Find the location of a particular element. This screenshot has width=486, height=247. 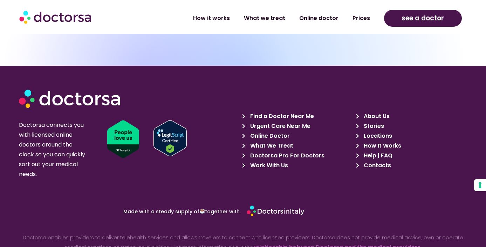

img: Verify Approval for www.doctorsa.com is located at coordinates (170, 138).